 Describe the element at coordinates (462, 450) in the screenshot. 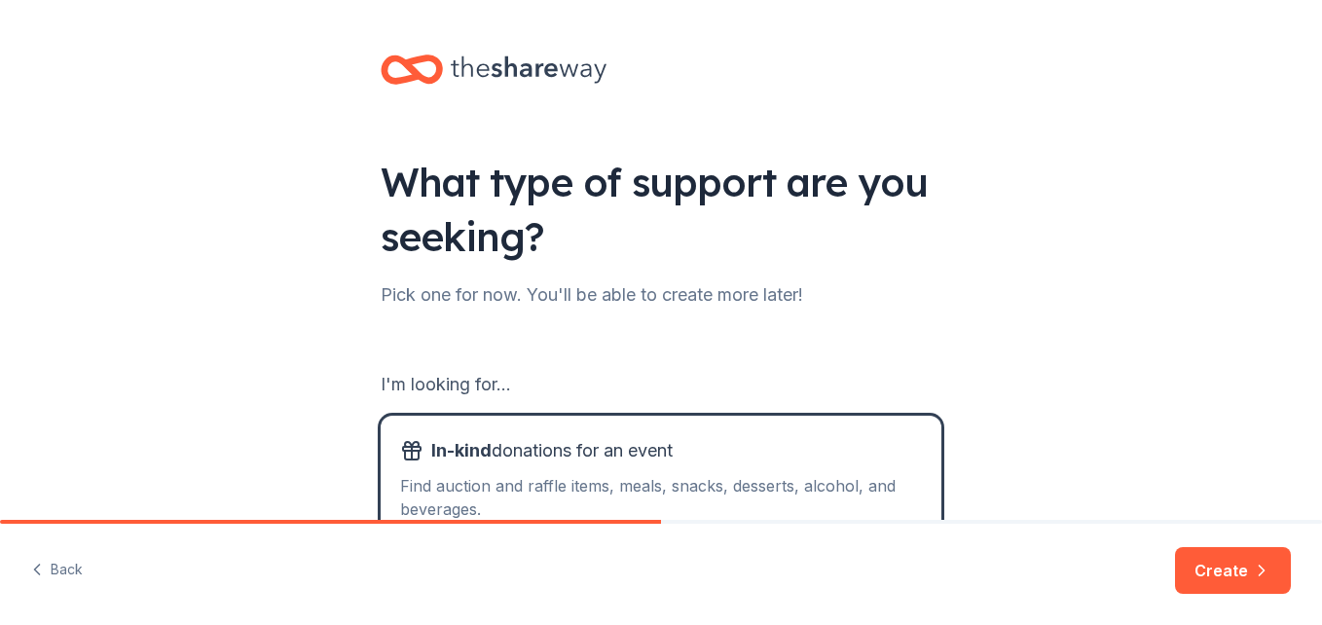

I see `span: In-kind` at that location.